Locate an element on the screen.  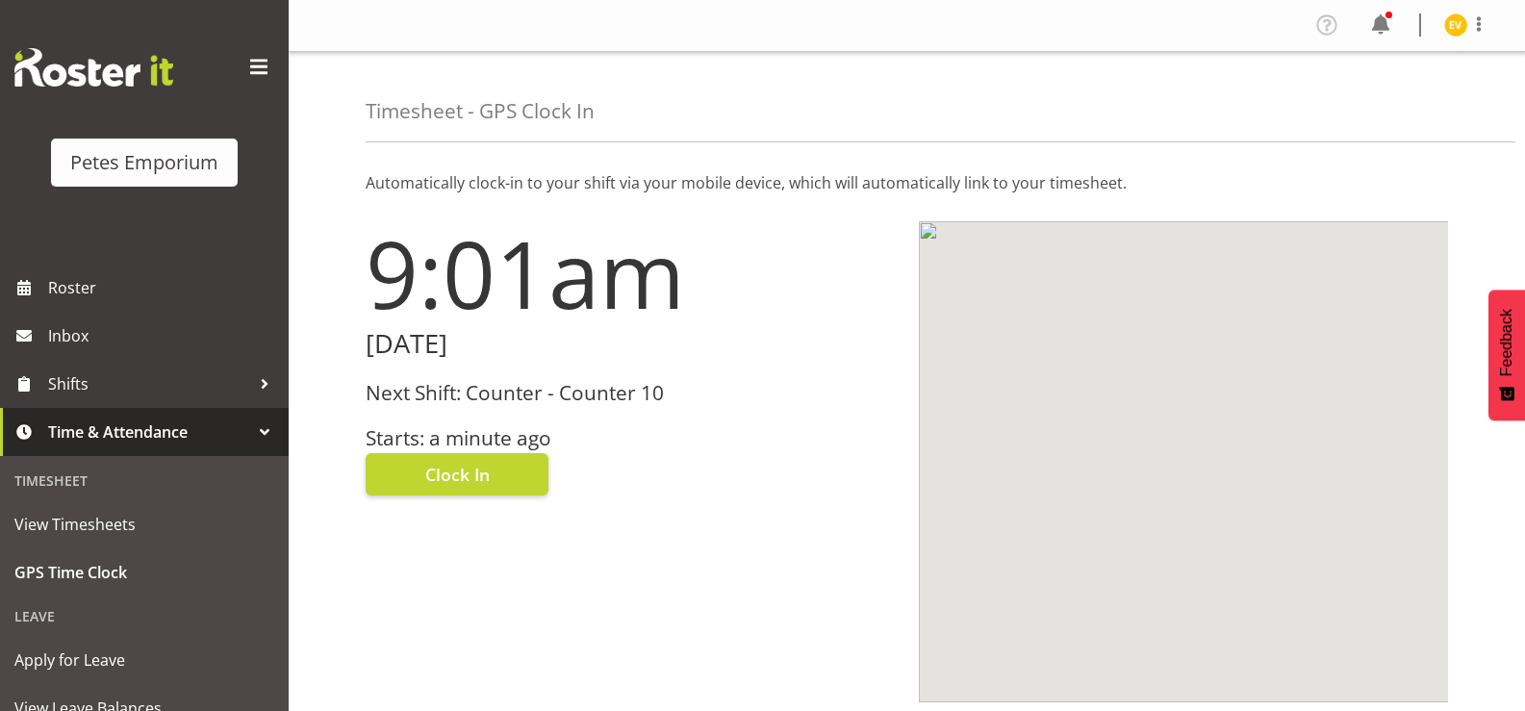
span: View Timesheets is located at coordinates (144, 524).